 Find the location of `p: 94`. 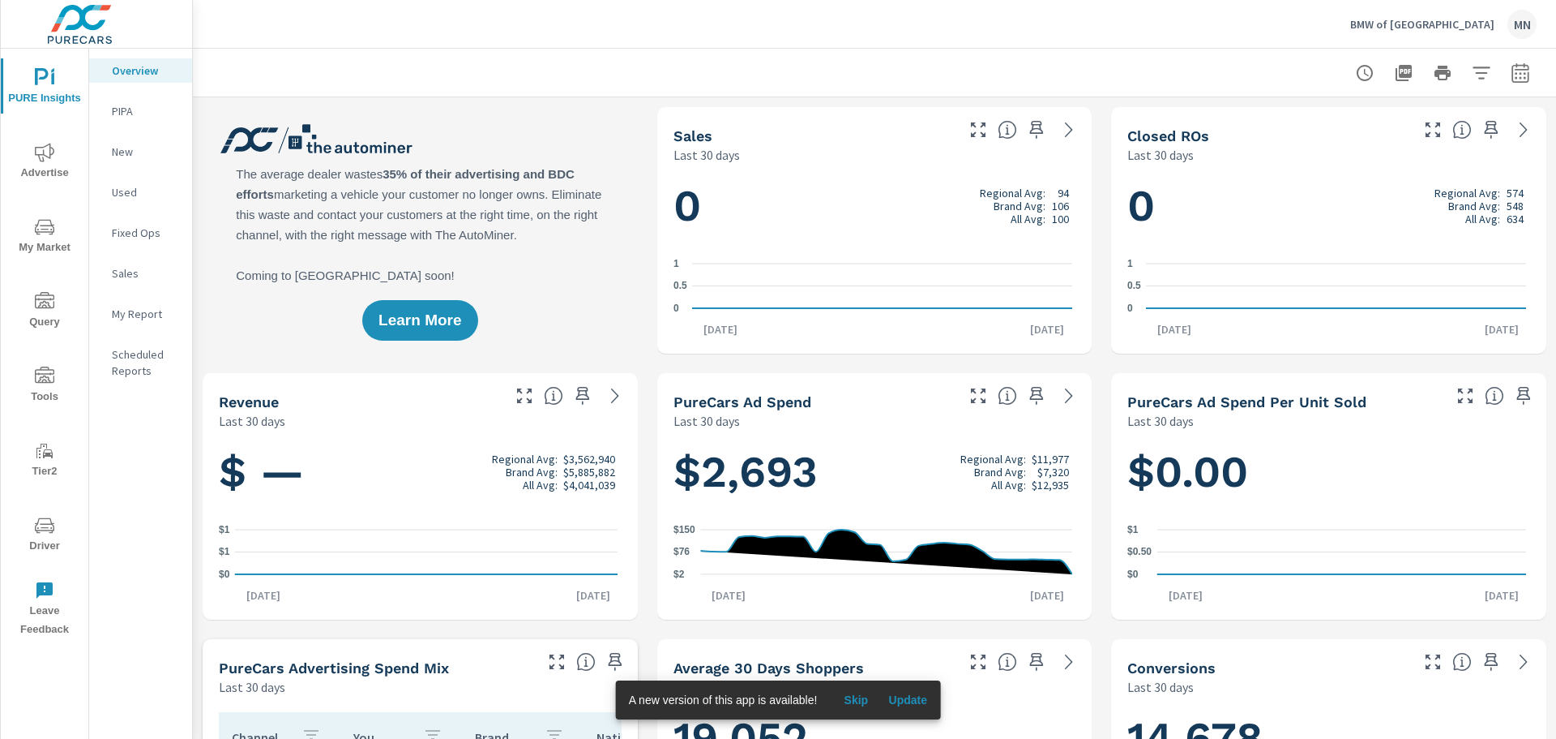

p: 94 is located at coordinates (1064, 193).